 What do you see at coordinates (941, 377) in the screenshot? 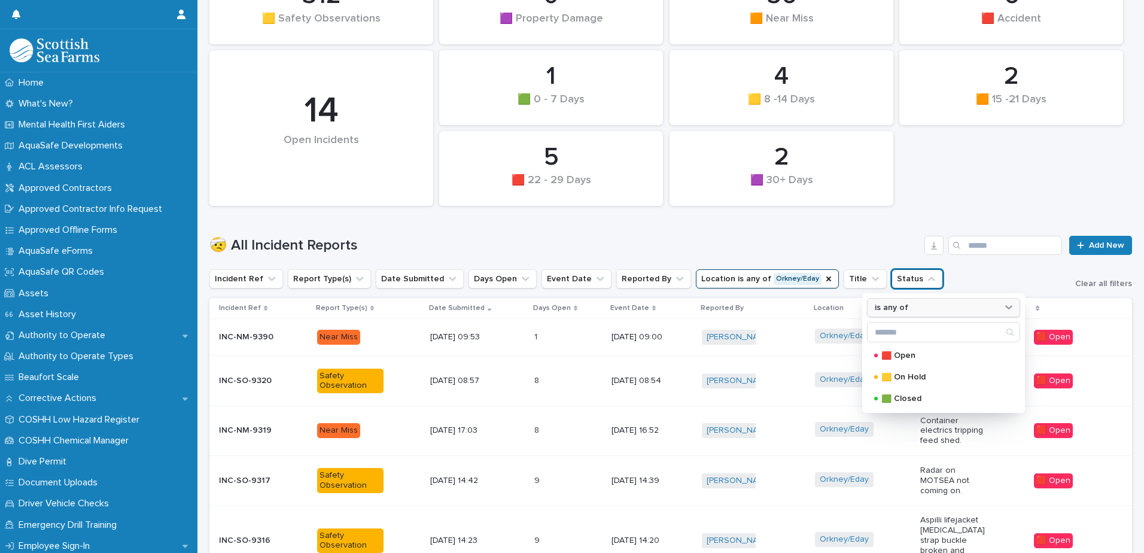
I see `p: 🟨 On Hold` at bounding box center [941, 377].